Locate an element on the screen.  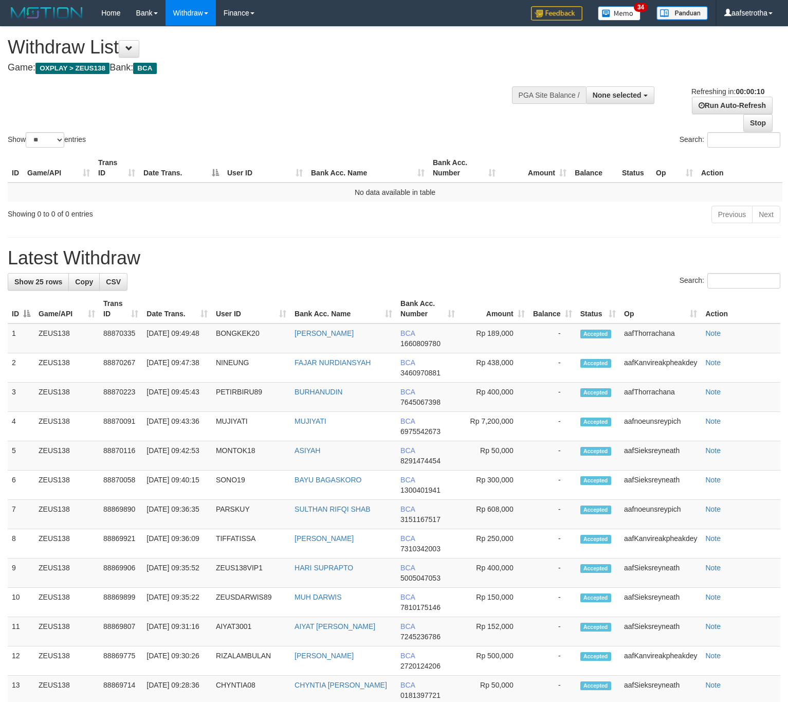
td: NINEUNG is located at coordinates (251, 368).